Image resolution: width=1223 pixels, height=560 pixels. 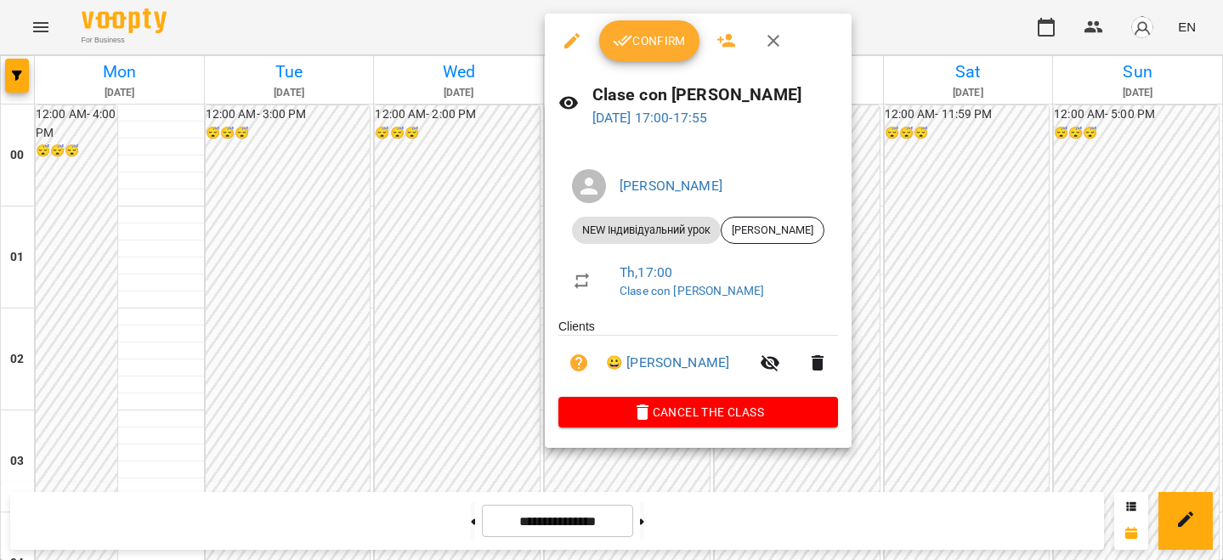 I want to click on button: Unpaid. Bill the attendance?, so click(x=579, y=363).